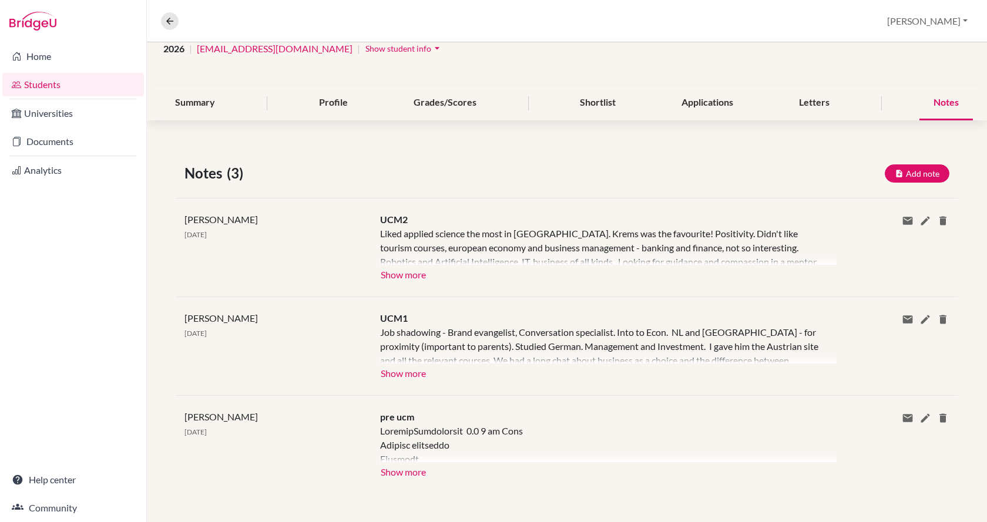  What do you see at coordinates (237, 173) in the screenshot?
I see `span: (3)` at bounding box center [237, 173].